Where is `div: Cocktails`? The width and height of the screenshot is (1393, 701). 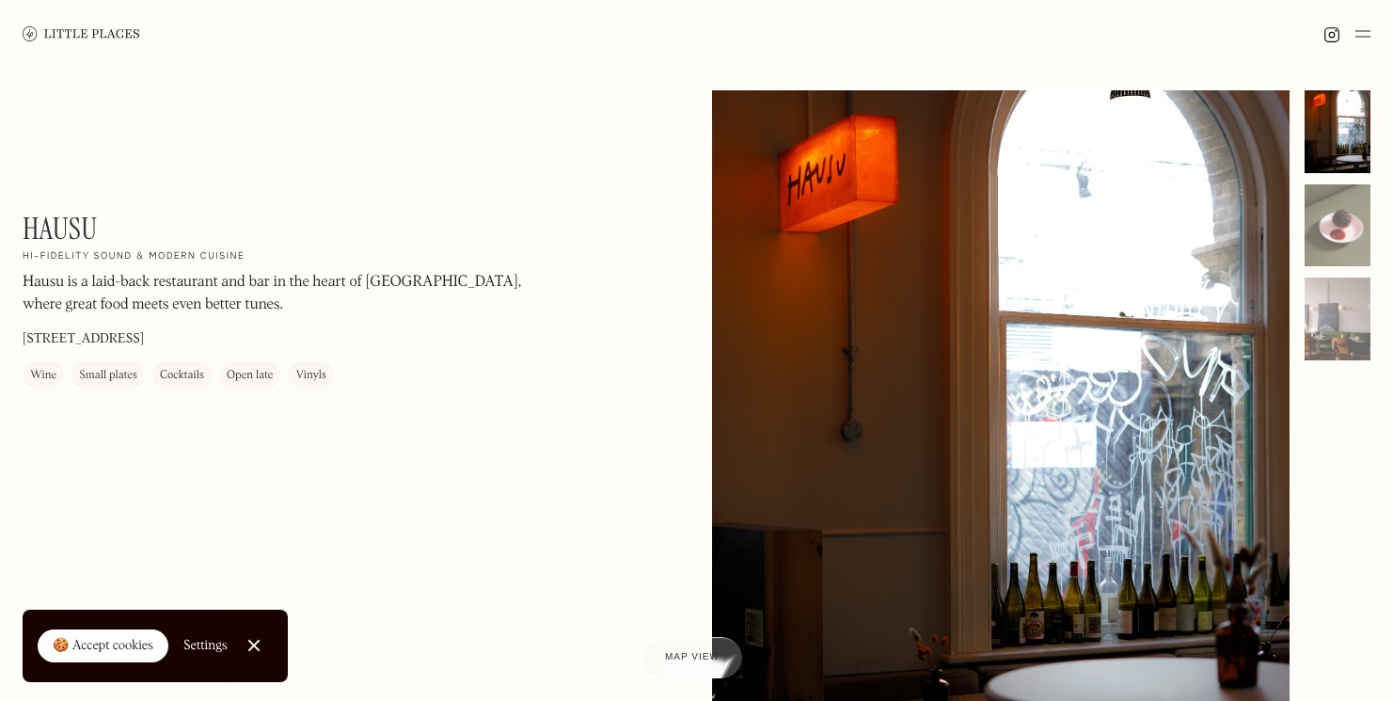
div: Cocktails is located at coordinates (182, 375).